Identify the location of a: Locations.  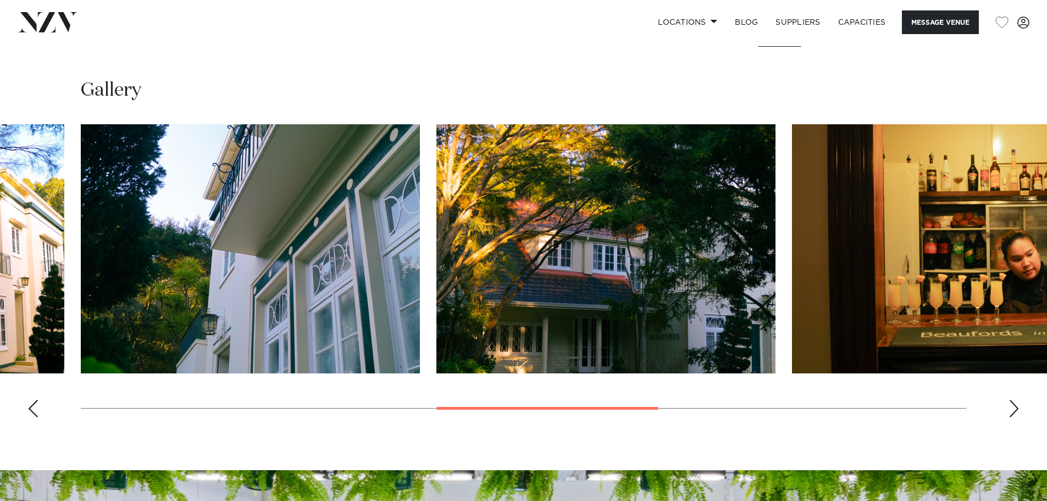
(688, 22).